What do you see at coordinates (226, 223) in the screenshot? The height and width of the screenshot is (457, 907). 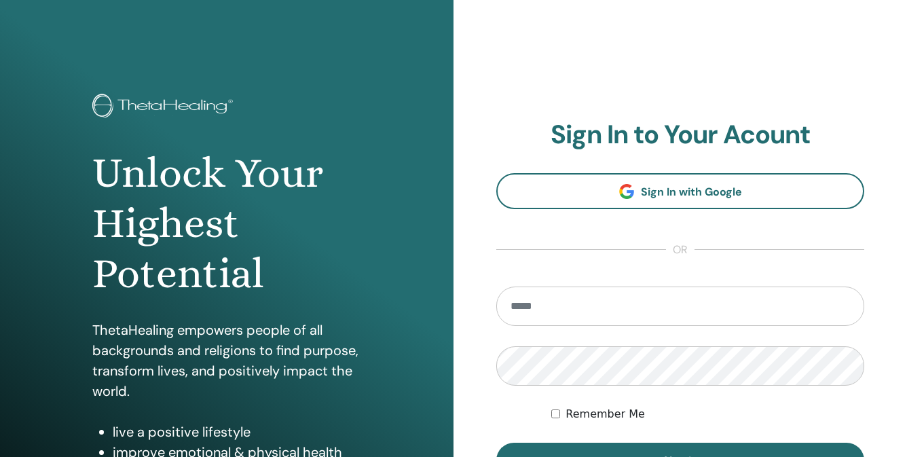 I see `h1: Unlock Your Highest Potential` at bounding box center [226, 223].